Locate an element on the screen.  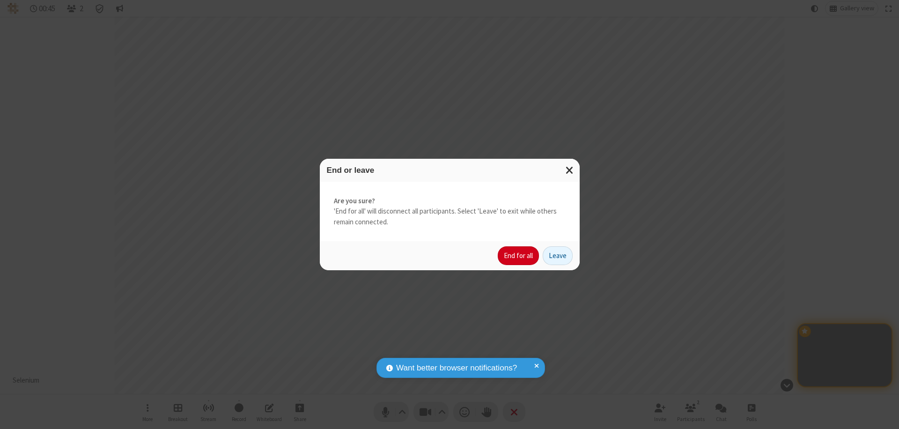
button: Close modal is located at coordinates (570, 170).